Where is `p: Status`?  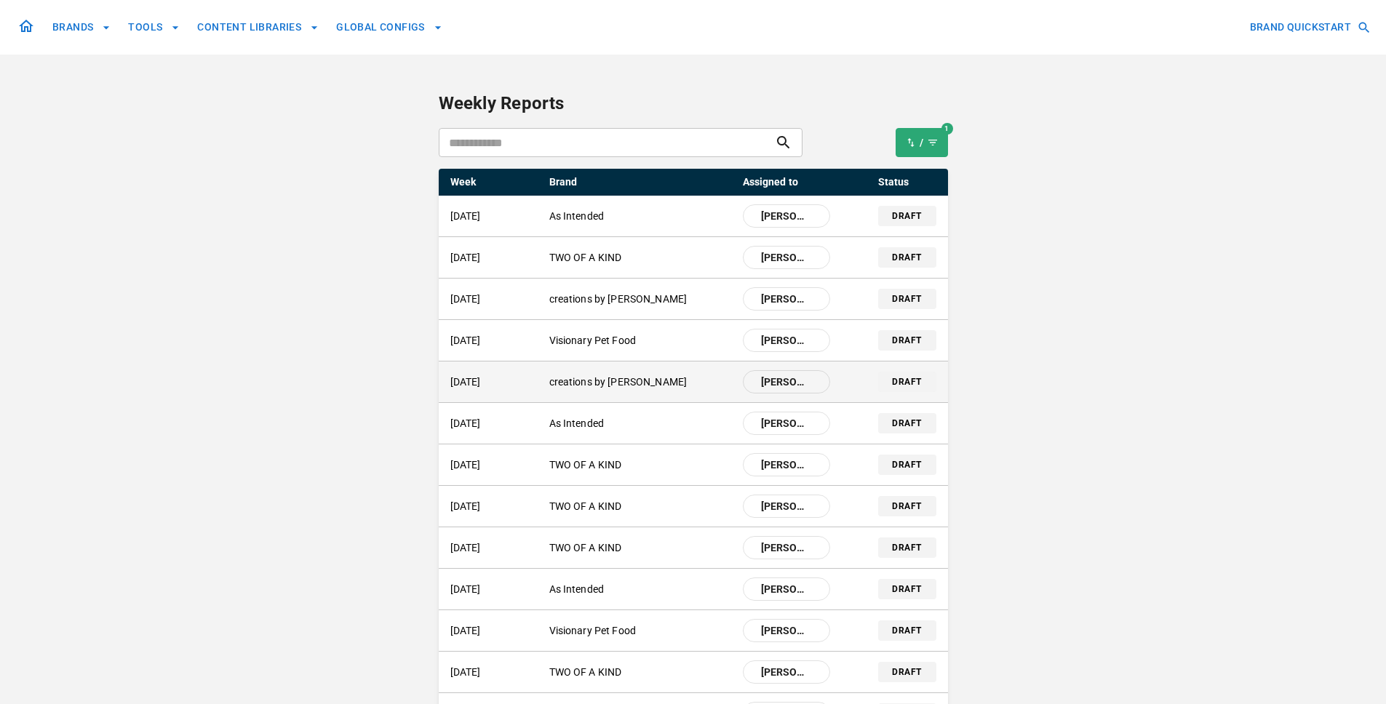 p: Status is located at coordinates (907, 182).